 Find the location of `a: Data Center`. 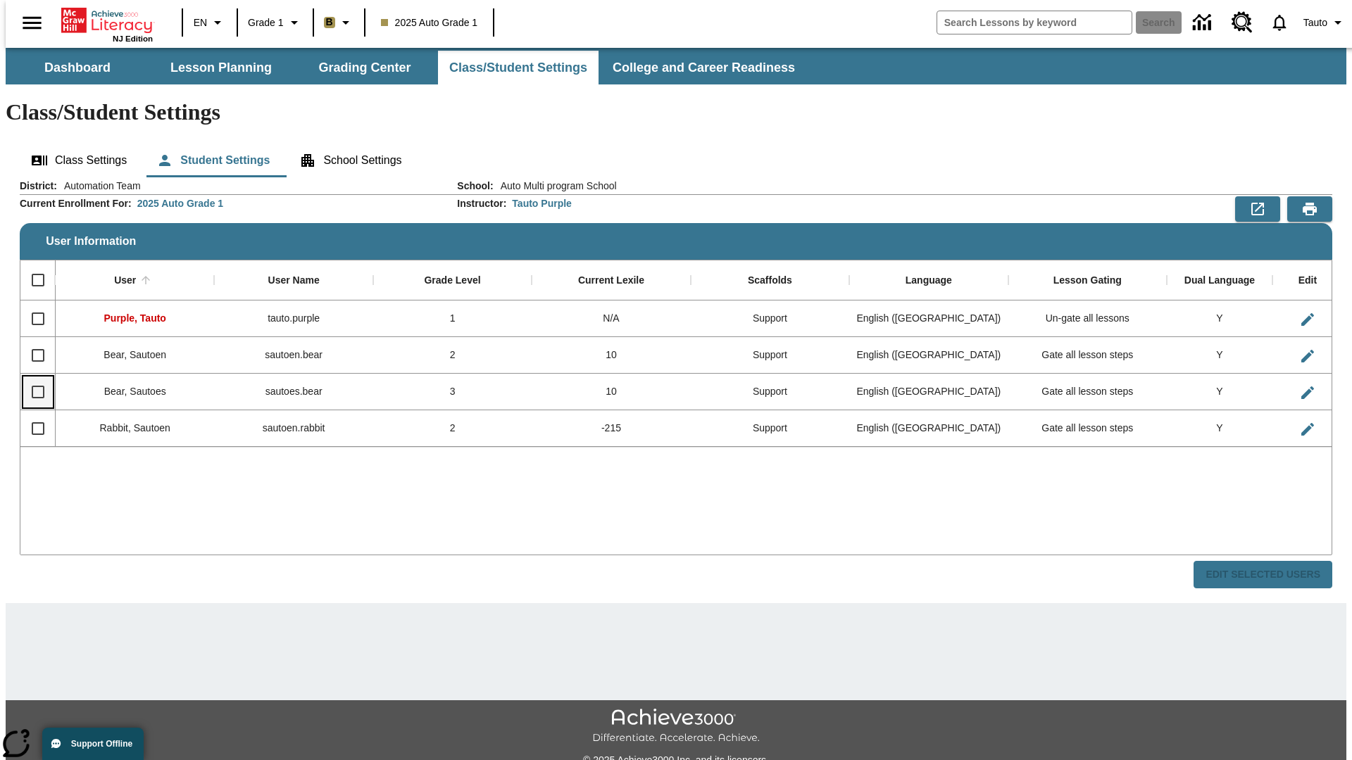

a: Data Center is located at coordinates (1203, 23).